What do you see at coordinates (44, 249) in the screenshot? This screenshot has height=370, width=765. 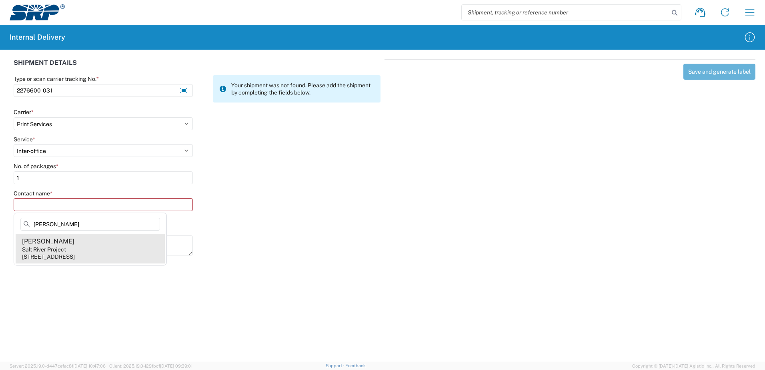 I see `div: Salt River Project` at bounding box center [44, 249].